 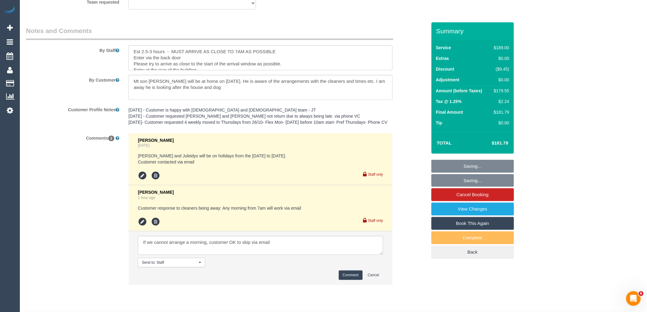 I want to click on a: View Changes, so click(x=472, y=209).